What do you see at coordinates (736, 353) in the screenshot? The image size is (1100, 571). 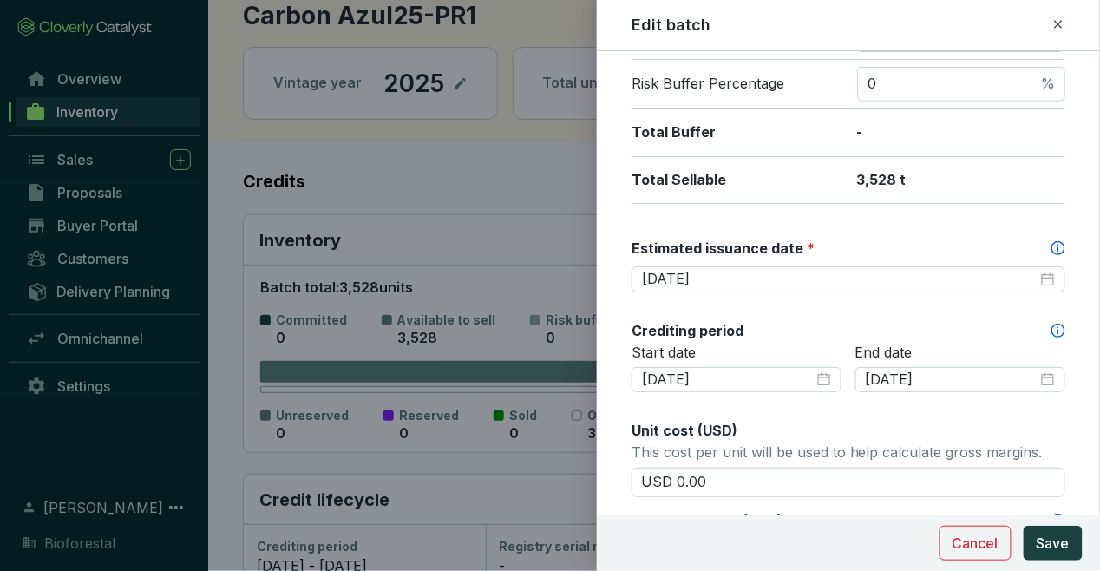 I see `p: Start date` at bounding box center [736, 353].